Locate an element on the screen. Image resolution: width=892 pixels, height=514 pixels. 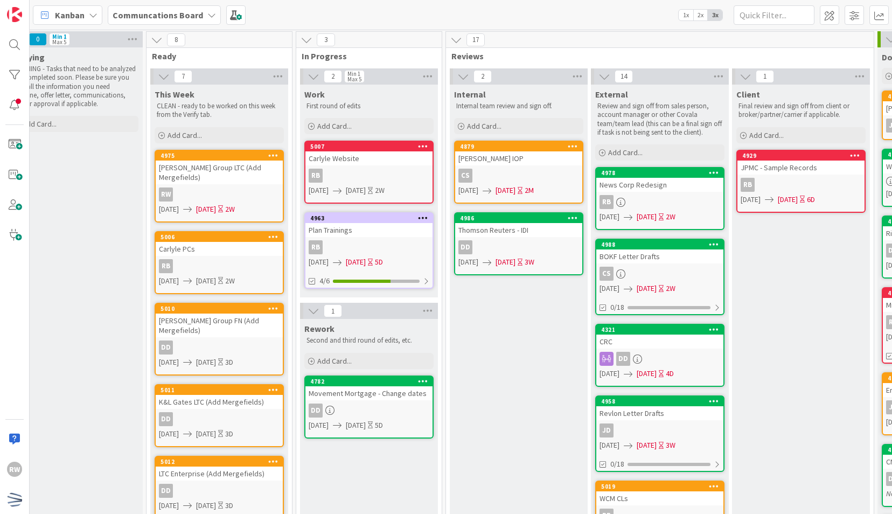
div: 4782 is located at coordinates (371, 381).